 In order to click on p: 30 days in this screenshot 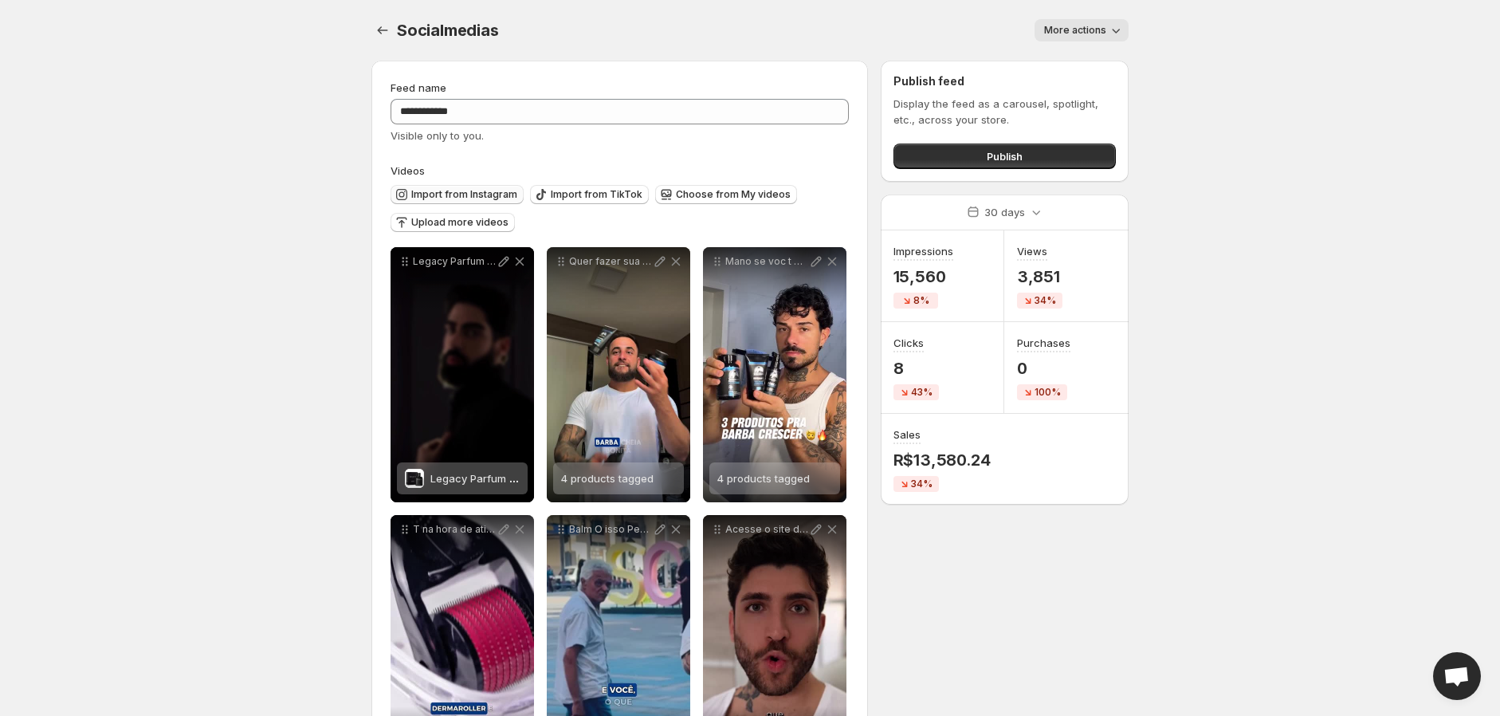, I will do `click(1004, 212)`.